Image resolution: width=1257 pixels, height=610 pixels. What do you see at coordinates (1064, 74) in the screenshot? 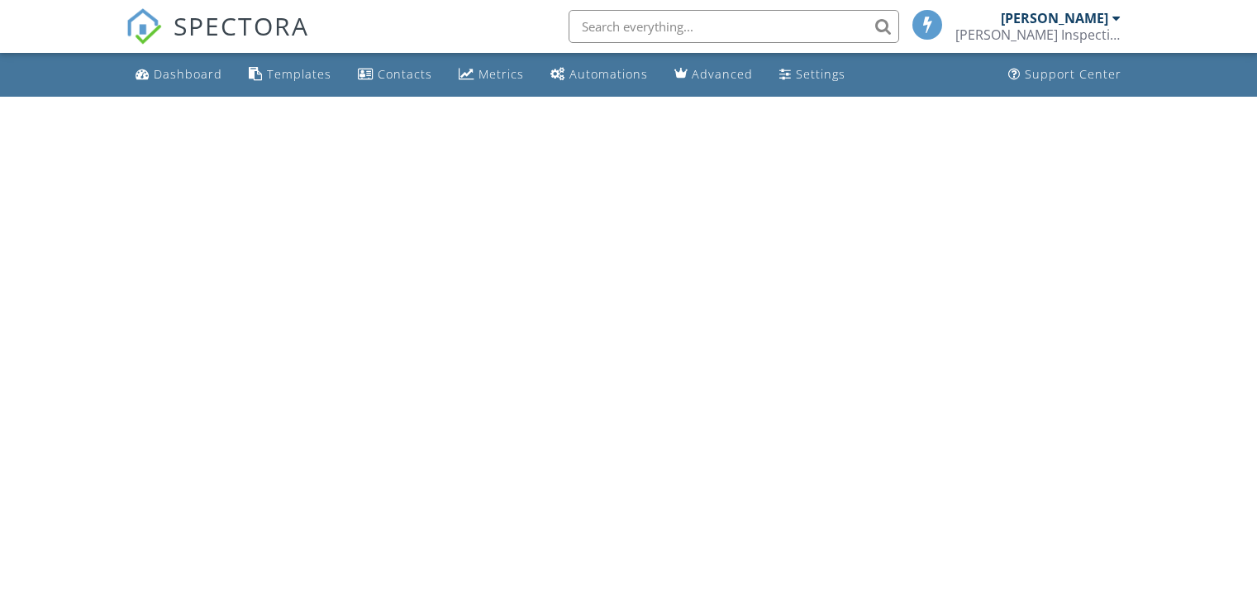
I see `a: Support Center` at bounding box center [1064, 74].